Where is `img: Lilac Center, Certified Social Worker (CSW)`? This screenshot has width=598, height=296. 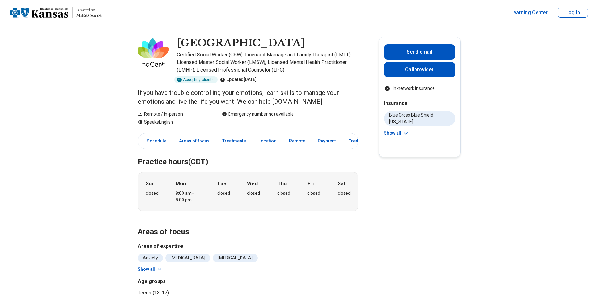 img: Lilac Center, Certified Social Worker (CSW) is located at coordinates (154, 52).